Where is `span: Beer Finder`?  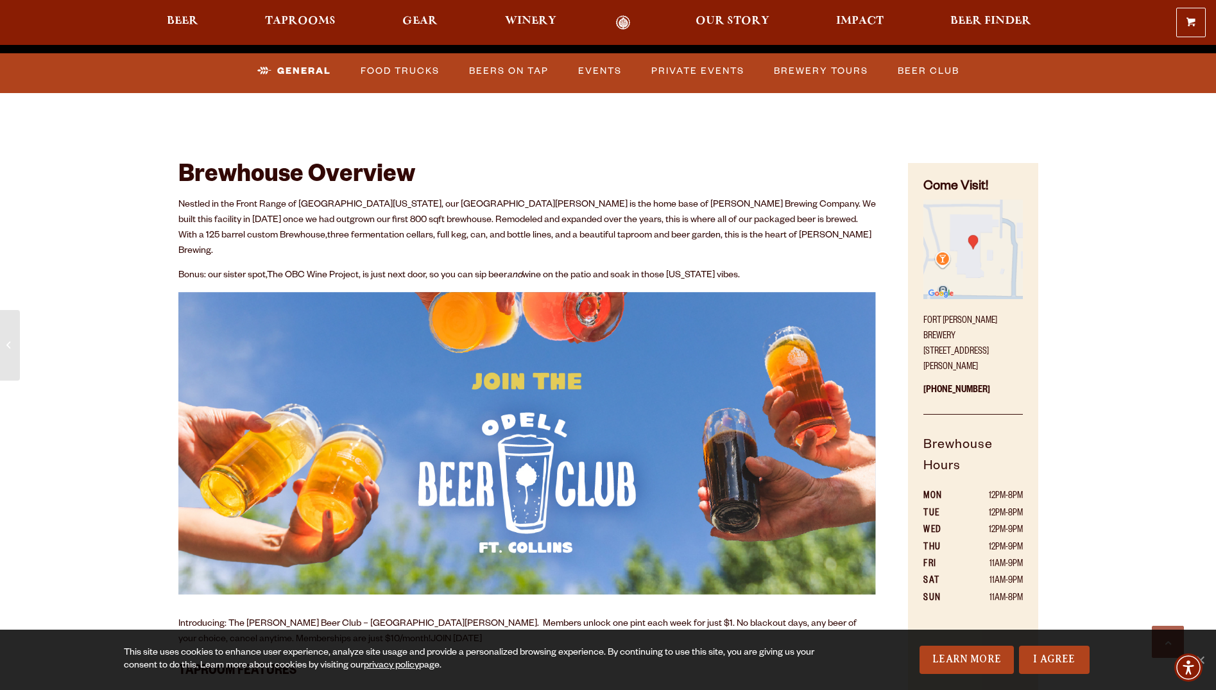 span: Beer Finder is located at coordinates (991, 21).